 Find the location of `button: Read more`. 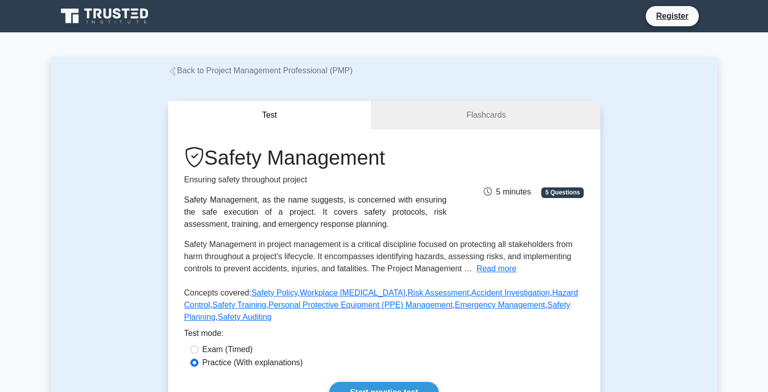

button: Read more is located at coordinates (496, 269).